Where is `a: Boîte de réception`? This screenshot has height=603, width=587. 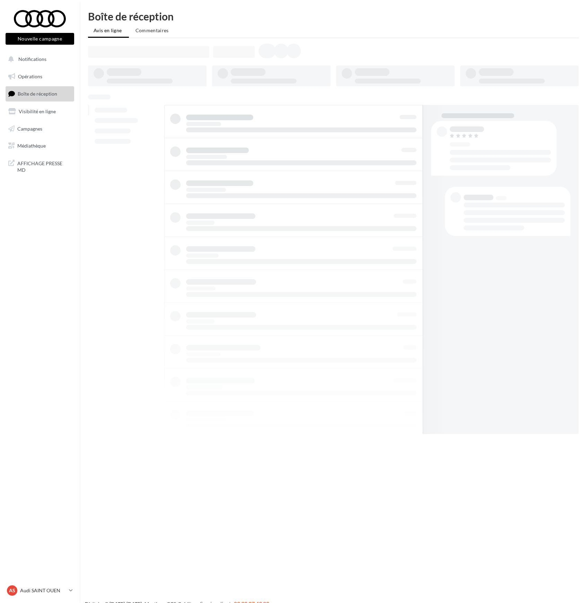 a: Boîte de réception is located at coordinates (40, 94).